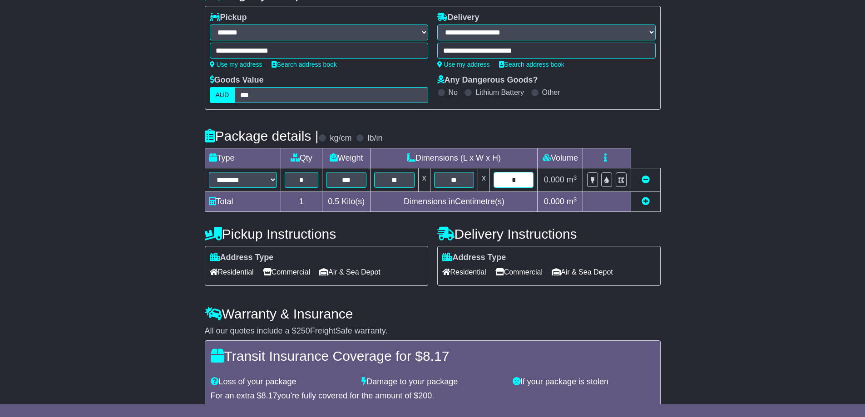 The height and width of the screenshot is (417, 865). What do you see at coordinates (488, 80) in the screenshot?
I see `label: Any Dangerous Goods?` at bounding box center [488, 80].